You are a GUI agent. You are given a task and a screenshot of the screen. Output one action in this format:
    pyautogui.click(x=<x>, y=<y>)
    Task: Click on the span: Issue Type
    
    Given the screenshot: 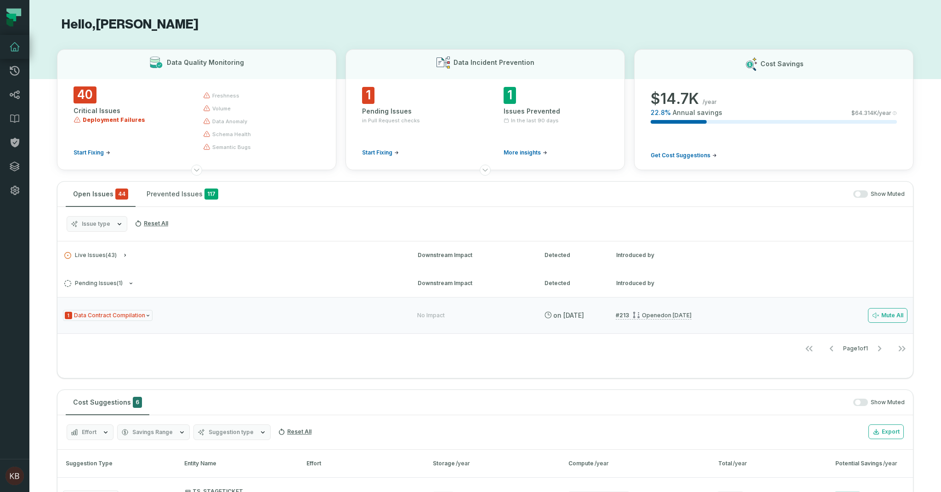 What is the action you would take?
    pyautogui.click(x=108, y=315)
    